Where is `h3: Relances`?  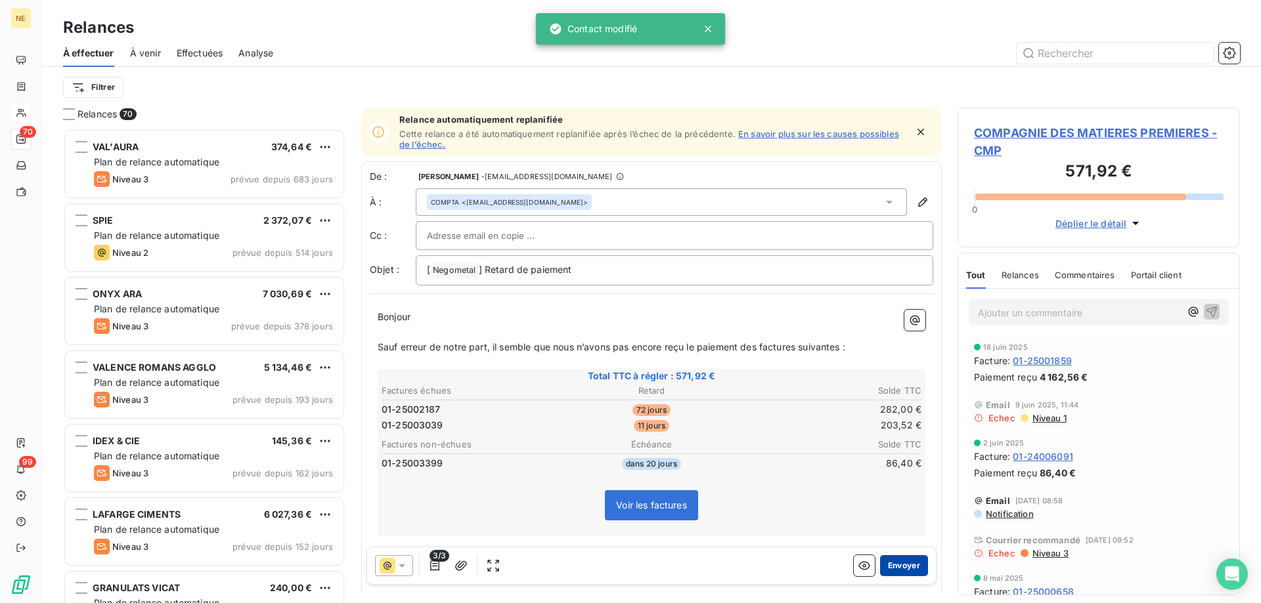 h3: Relances is located at coordinates (98, 28).